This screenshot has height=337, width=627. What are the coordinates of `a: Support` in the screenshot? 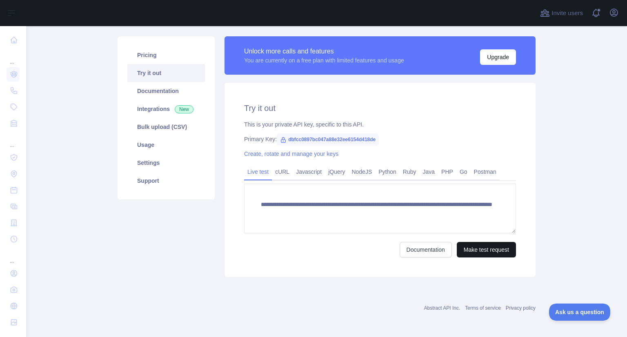 It's located at (166, 181).